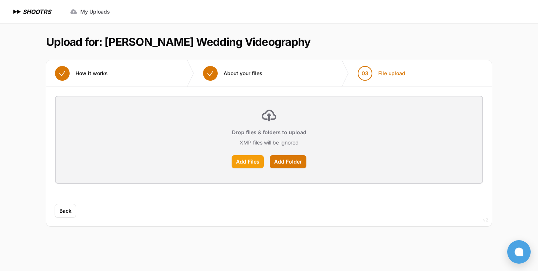  What do you see at coordinates (519, 252) in the screenshot?
I see `button: Open chat window` at bounding box center [519, 252].